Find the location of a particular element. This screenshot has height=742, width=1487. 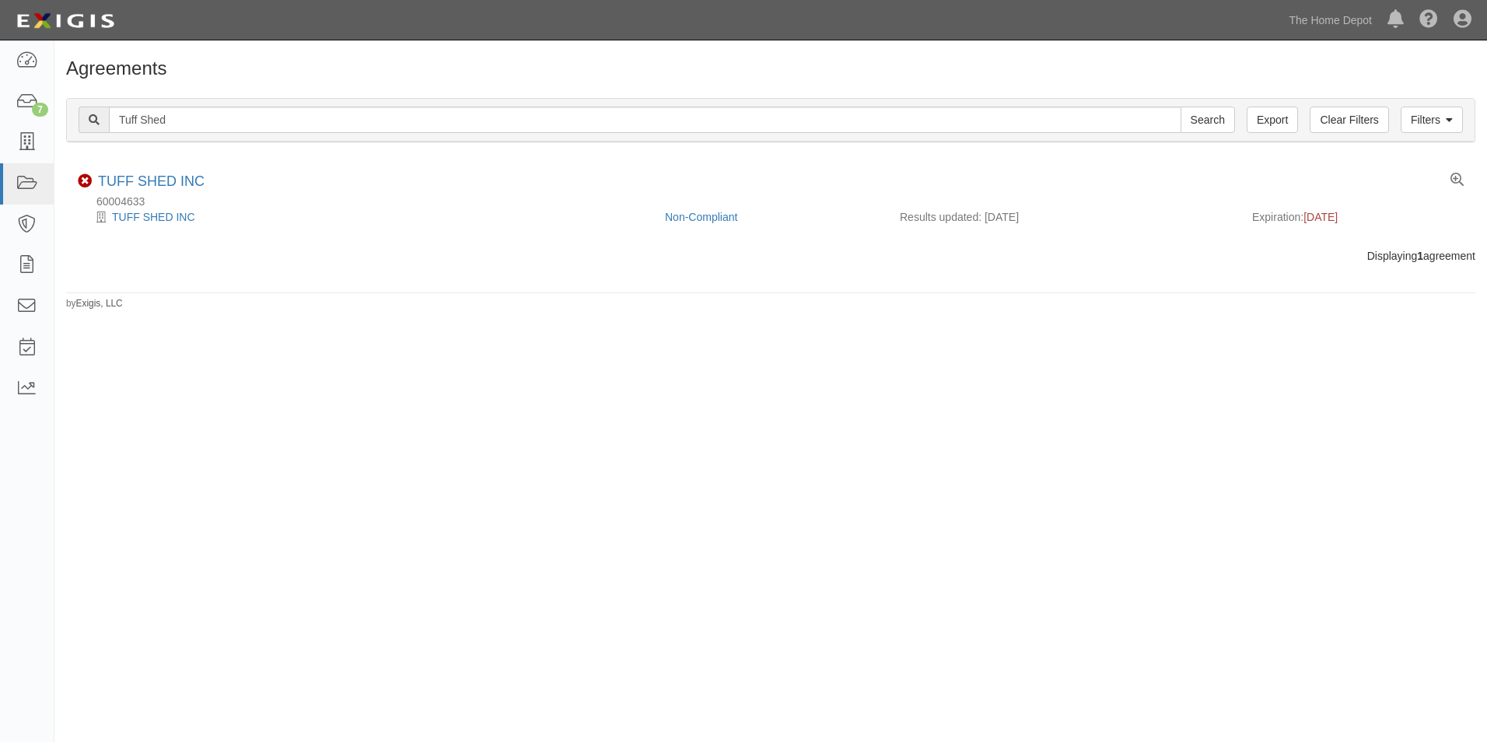

a: Filters is located at coordinates (1432, 120).